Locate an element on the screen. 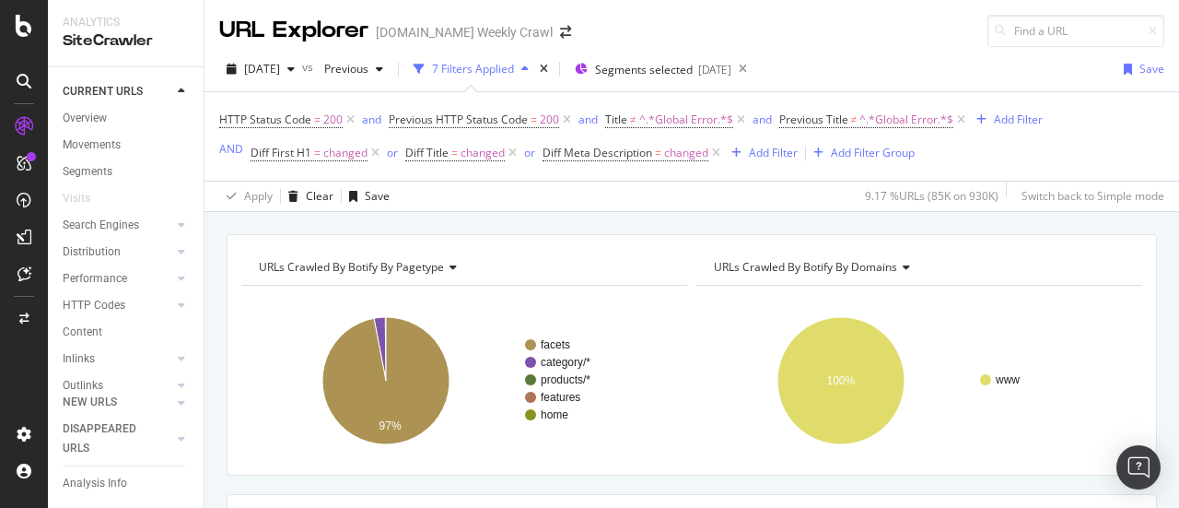  a: Segments is located at coordinates (126, 171).